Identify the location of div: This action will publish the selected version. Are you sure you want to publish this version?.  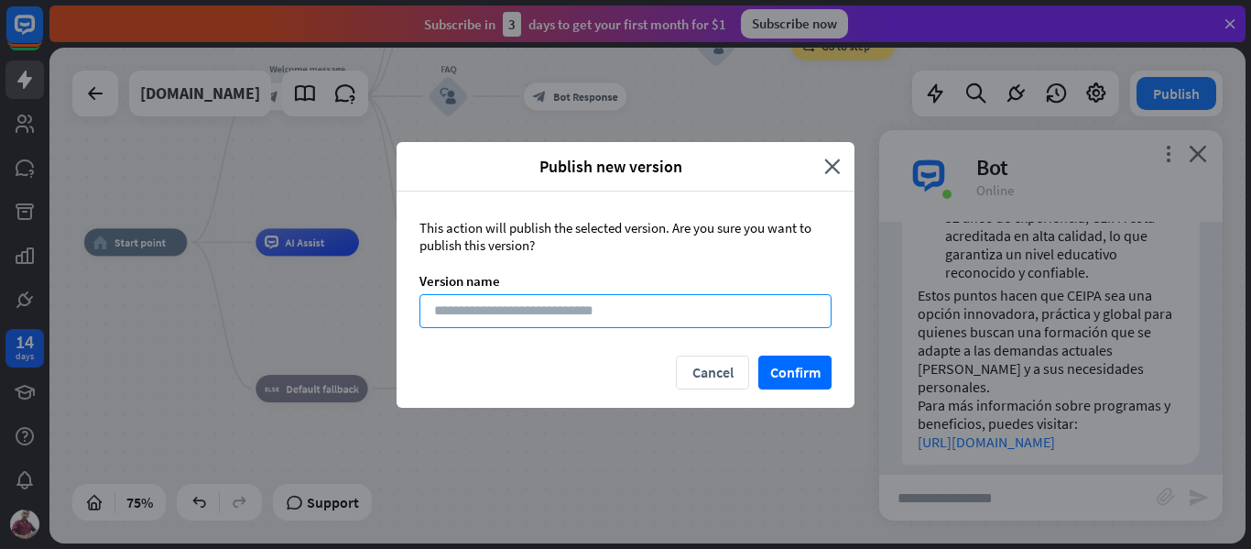
(626, 236).